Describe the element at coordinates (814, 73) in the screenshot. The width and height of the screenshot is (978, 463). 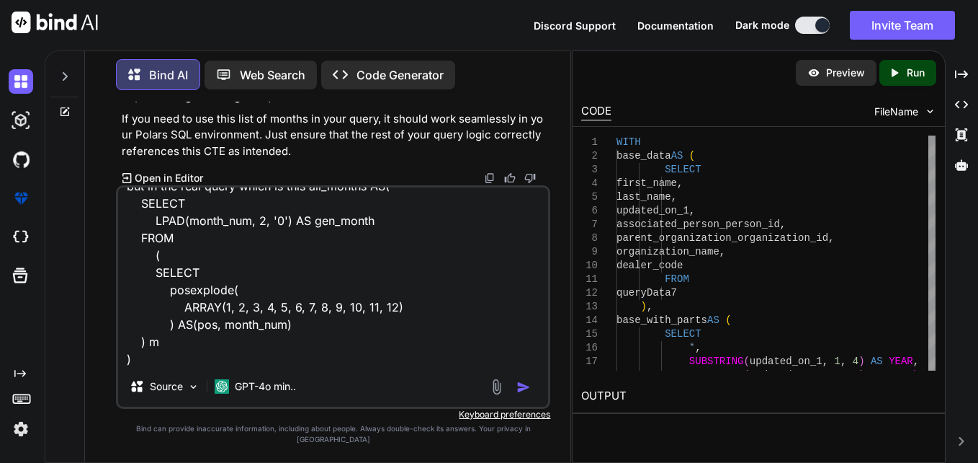
I see `img: preview` at that location.